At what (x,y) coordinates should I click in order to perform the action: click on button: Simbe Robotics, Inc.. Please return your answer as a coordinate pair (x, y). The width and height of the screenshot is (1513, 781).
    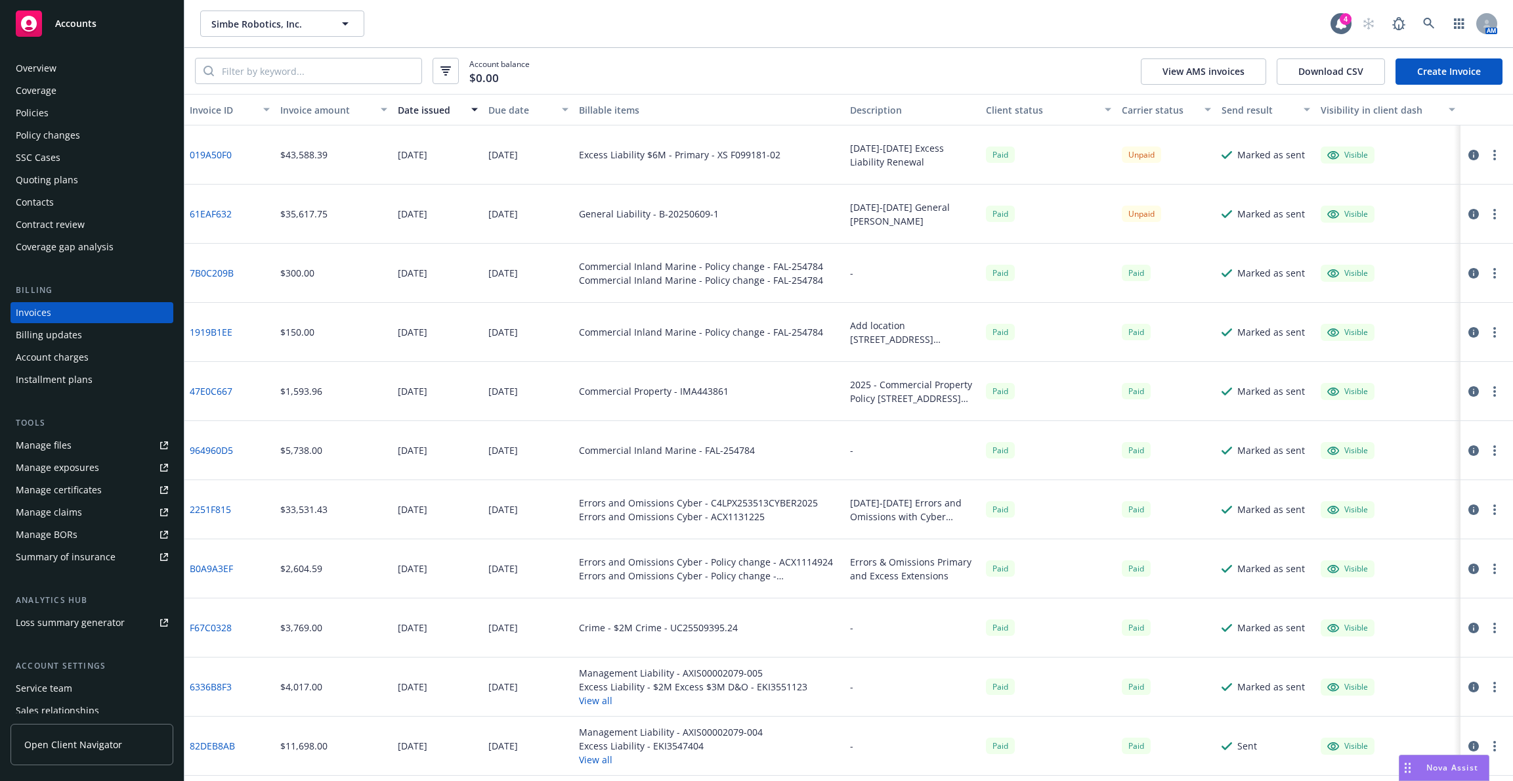
    Looking at the image, I should click on (282, 24).